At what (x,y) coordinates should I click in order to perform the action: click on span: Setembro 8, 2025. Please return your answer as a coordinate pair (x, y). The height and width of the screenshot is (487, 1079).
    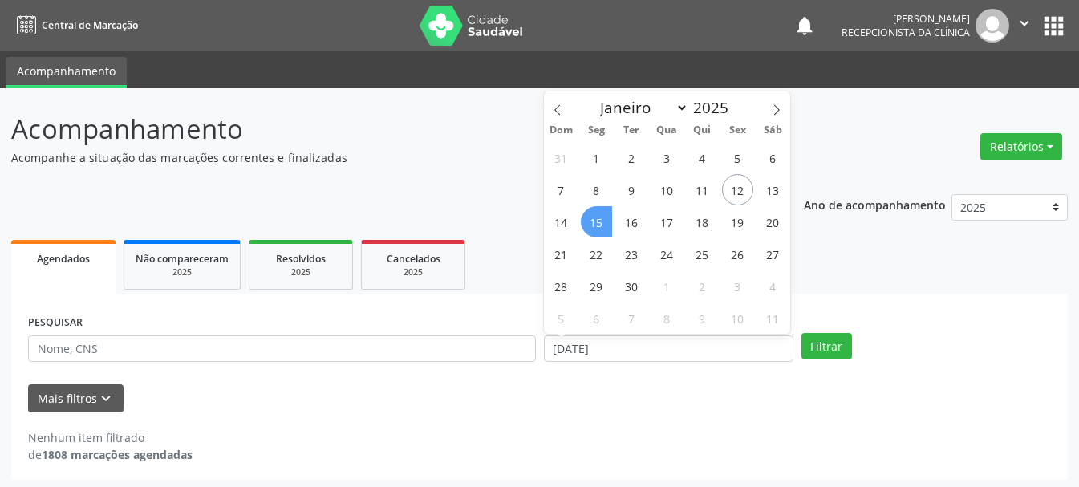
    Looking at the image, I should click on (596, 189).